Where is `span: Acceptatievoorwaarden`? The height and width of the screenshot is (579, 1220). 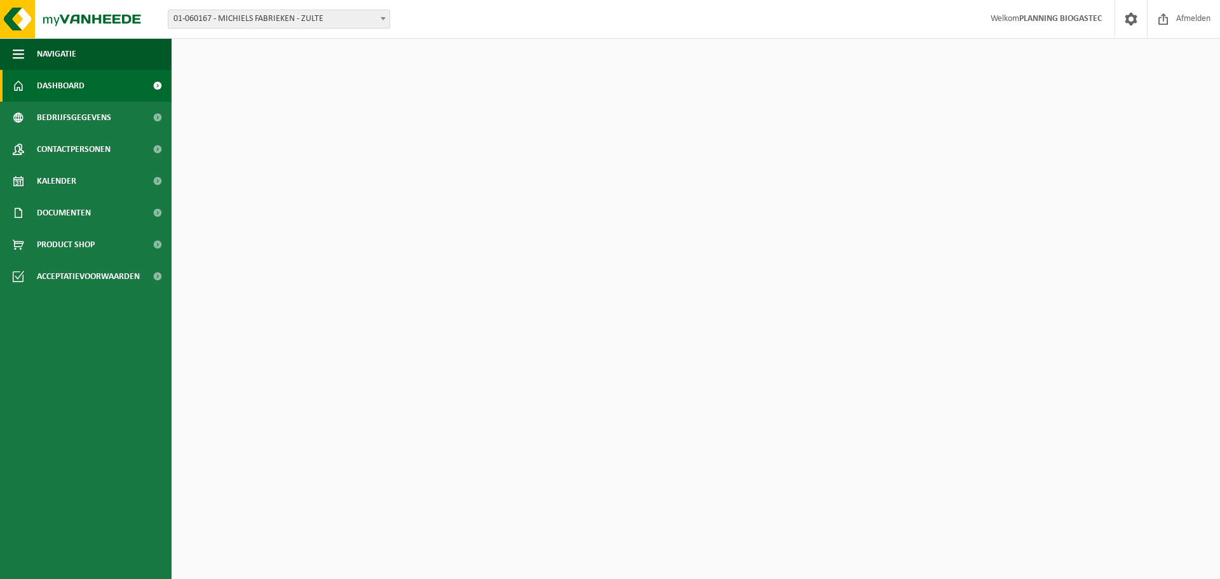
span: Acceptatievoorwaarden is located at coordinates (88, 276).